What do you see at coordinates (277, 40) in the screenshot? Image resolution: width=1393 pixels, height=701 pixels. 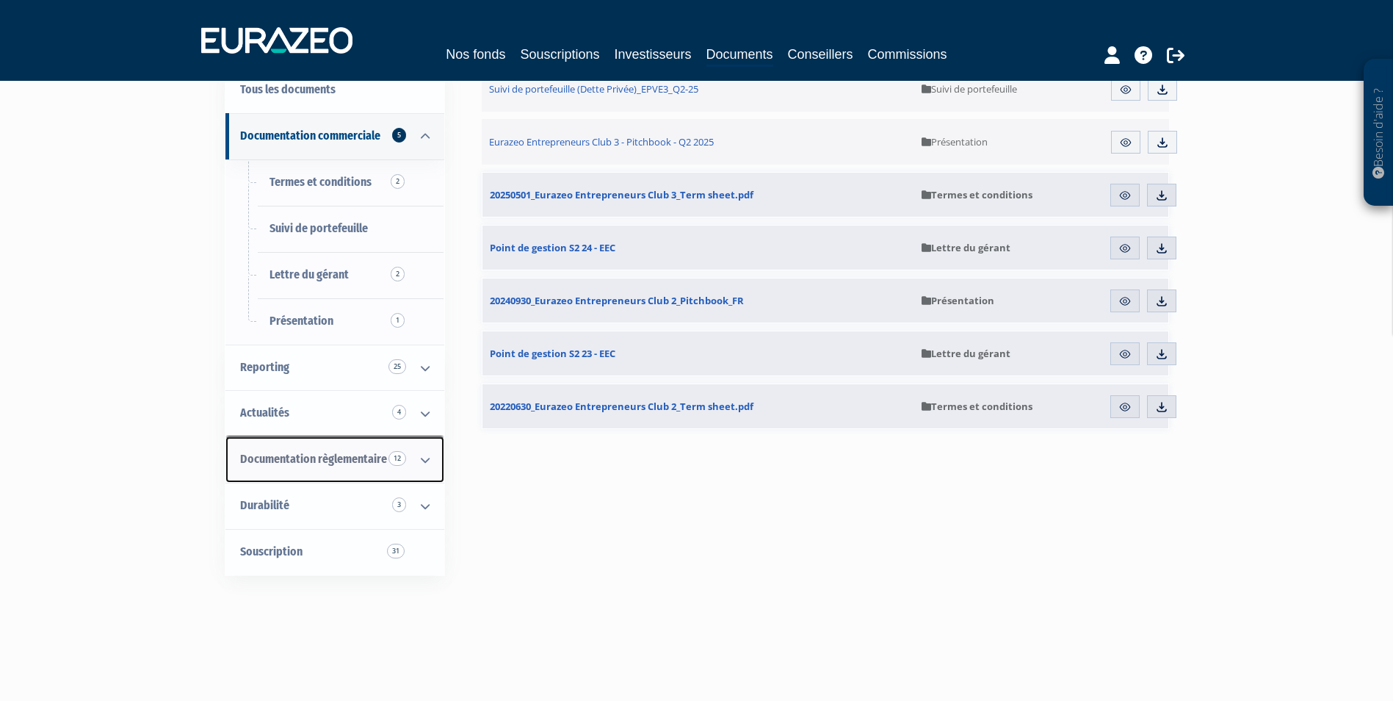 I see `img: 1732889491-logotype_eurazeo_blanc_rvb.png` at bounding box center [277, 40].